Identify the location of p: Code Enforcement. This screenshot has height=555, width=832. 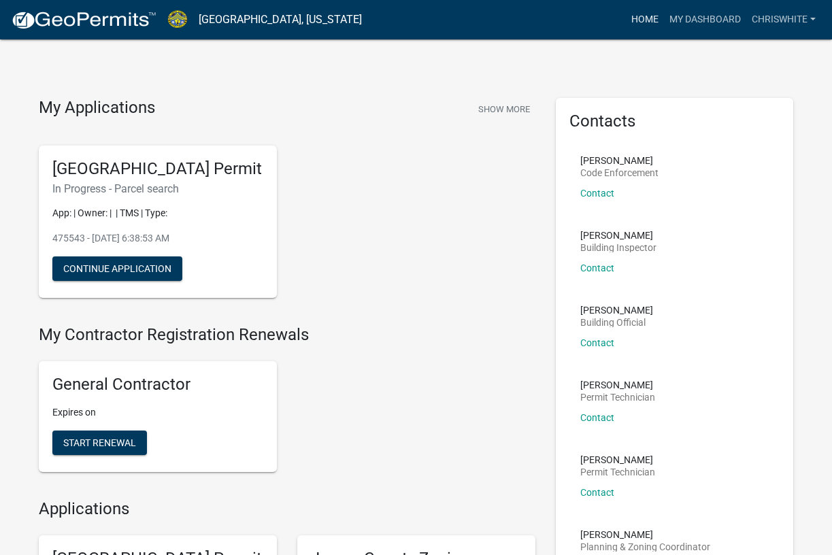
(619, 173).